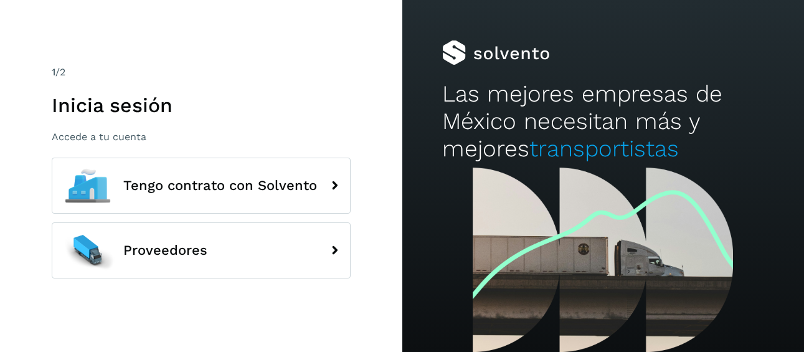  I want to click on button: Proveedores, so click(201, 250).